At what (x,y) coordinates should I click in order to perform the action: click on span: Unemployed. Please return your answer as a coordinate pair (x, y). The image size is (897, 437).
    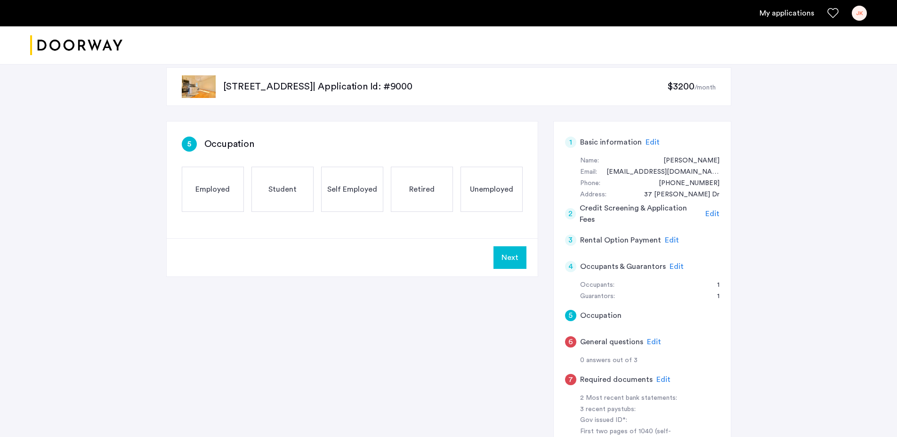
    Looking at the image, I should click on (492, 189).